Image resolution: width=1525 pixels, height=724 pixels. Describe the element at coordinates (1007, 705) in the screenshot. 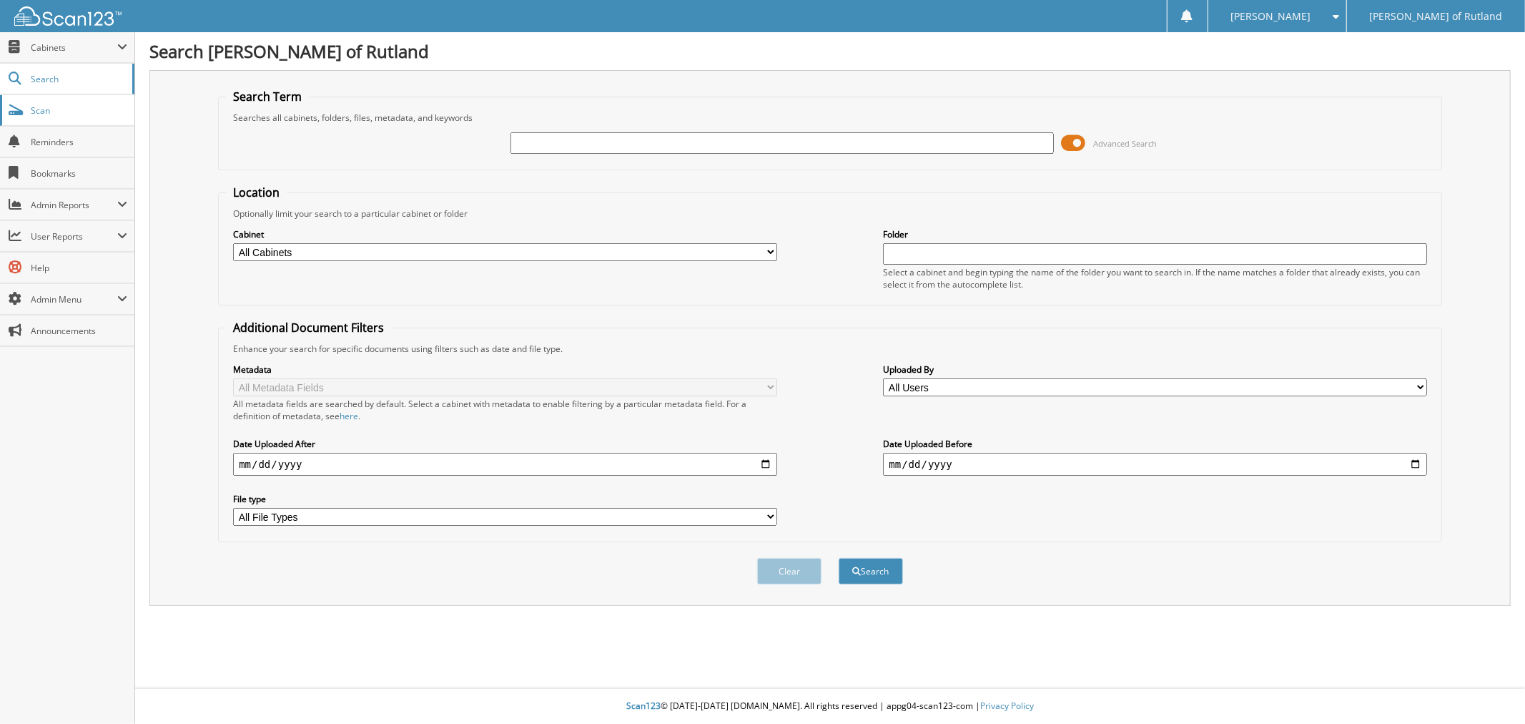

I see `a: Privacy Policy` at that location.